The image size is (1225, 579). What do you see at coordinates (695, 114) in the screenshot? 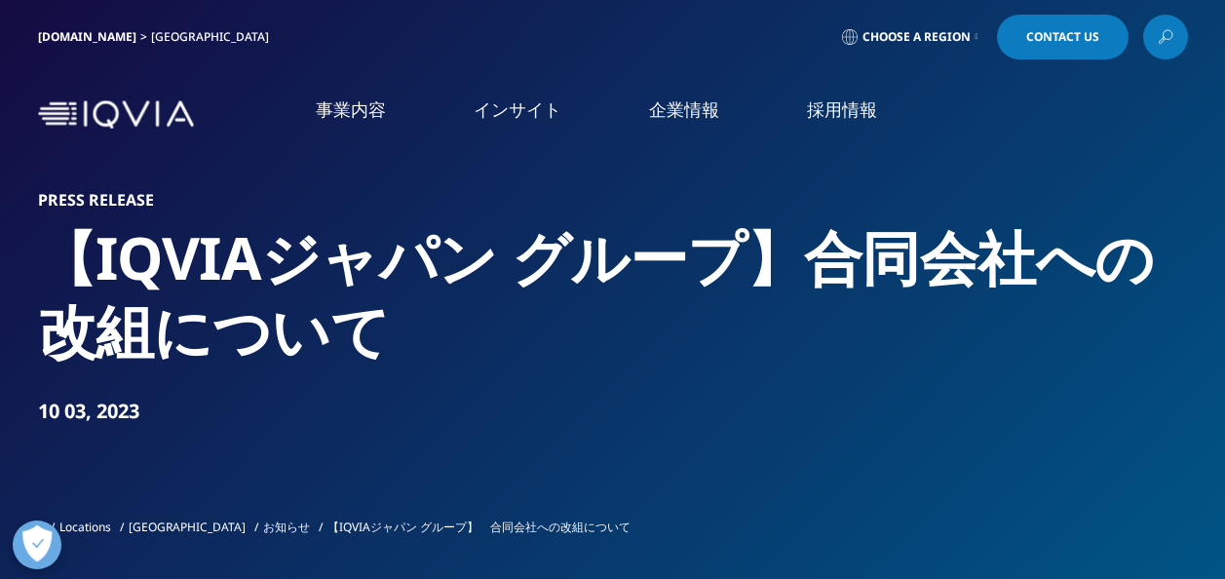
I see `nav: Primary` at bounding box center [695, 114].